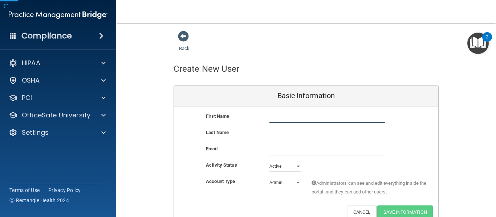 The width and height of the screenshot is (496, 217). Describe the element at coordinates (206, 69) in the screenshot. I see `h4: Create New User` at that location.